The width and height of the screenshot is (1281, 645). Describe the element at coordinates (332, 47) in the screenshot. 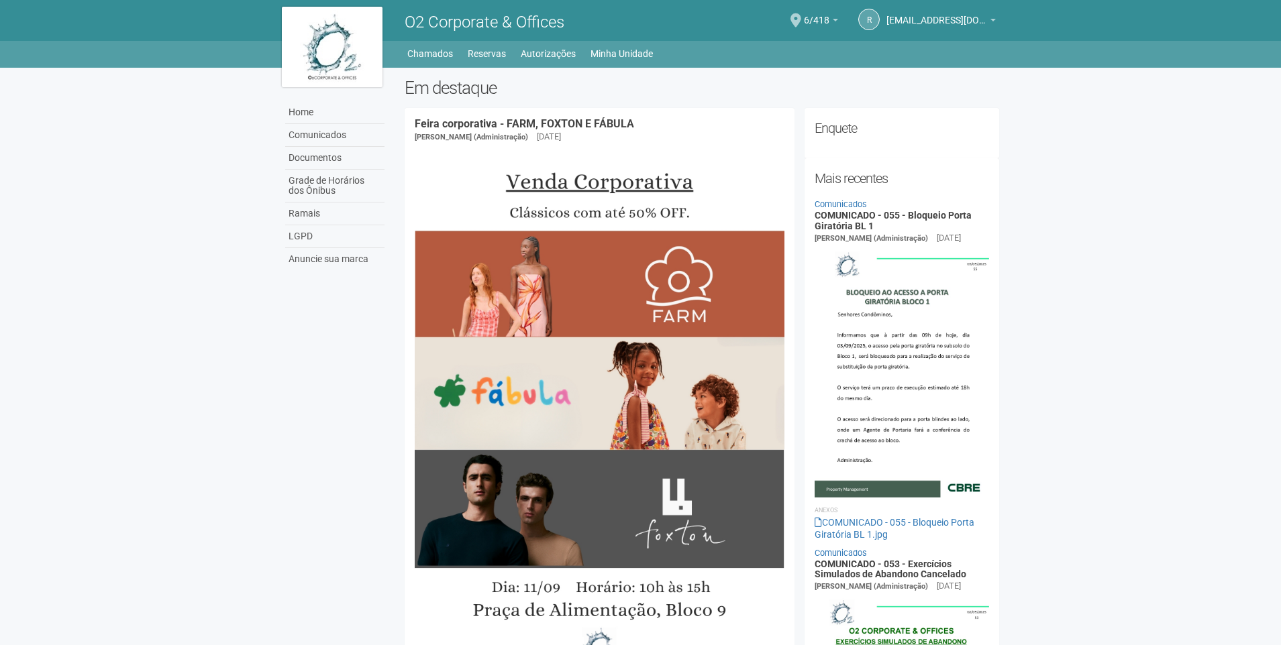

I see `img: logo.jpg` at that location.